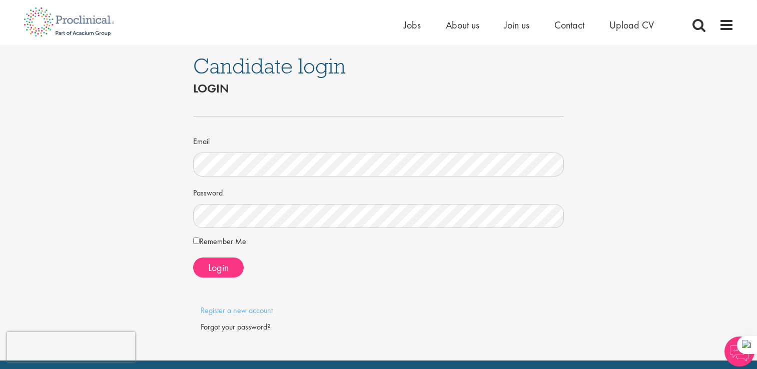 This screenshot has height=369, width=757. Describe the element at coordinates (569, 25) in the screenshot. I see `span: Contact` at that location.